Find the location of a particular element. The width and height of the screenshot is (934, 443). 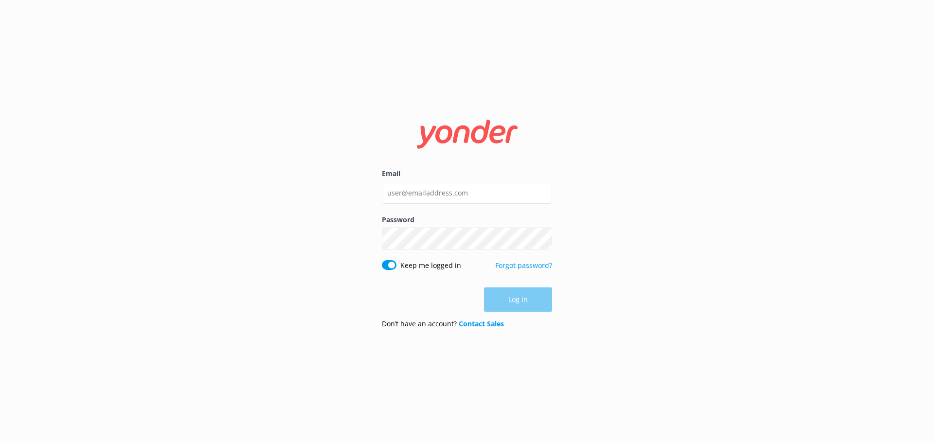

a: Forgot password? is located at coordinates (523, 265).